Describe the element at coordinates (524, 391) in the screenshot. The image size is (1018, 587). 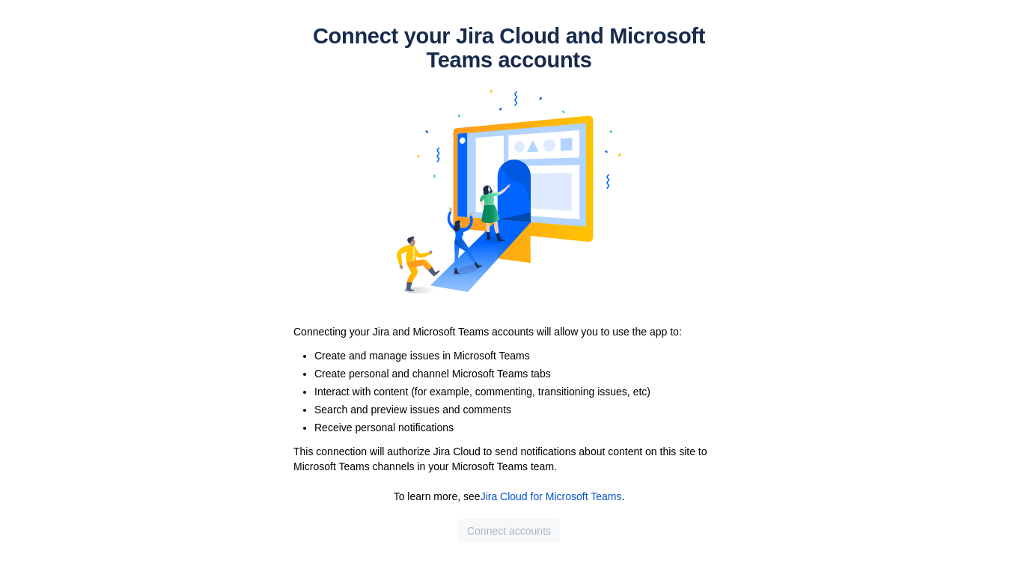
I see `li: Interact with content (for example, commenting, transitioning issues, etc)` at that location.